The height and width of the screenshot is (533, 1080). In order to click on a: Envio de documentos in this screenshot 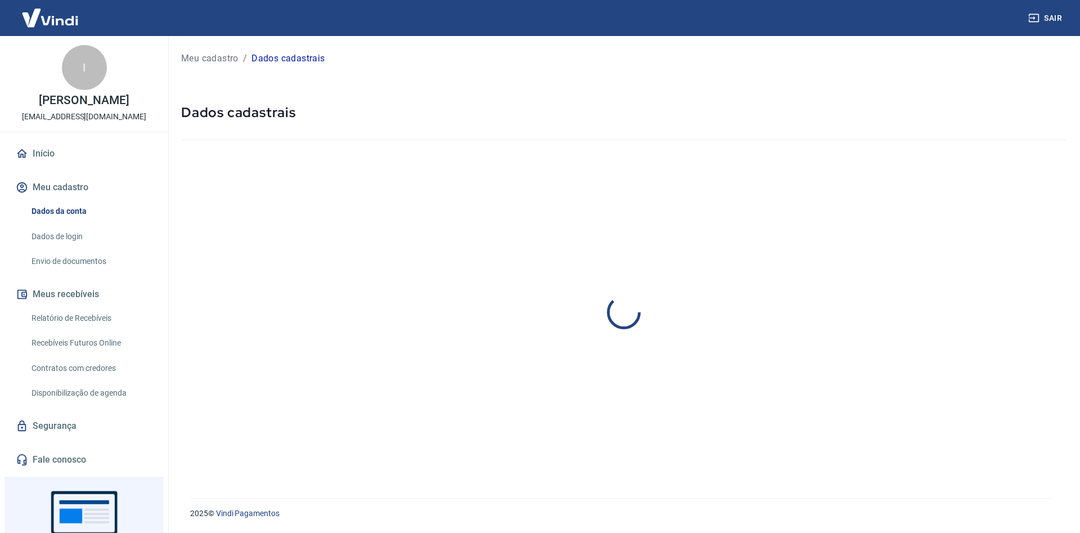, I will do `click(91, 261)`.